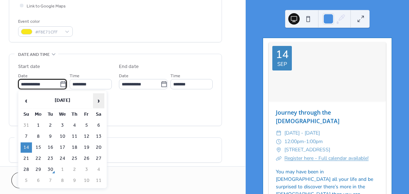 This screenshot has height=194, width=409. What do you see at coordinates (34, 54) in the screenshot?
I see `span: Date and time` at bounding box center [34, 54].